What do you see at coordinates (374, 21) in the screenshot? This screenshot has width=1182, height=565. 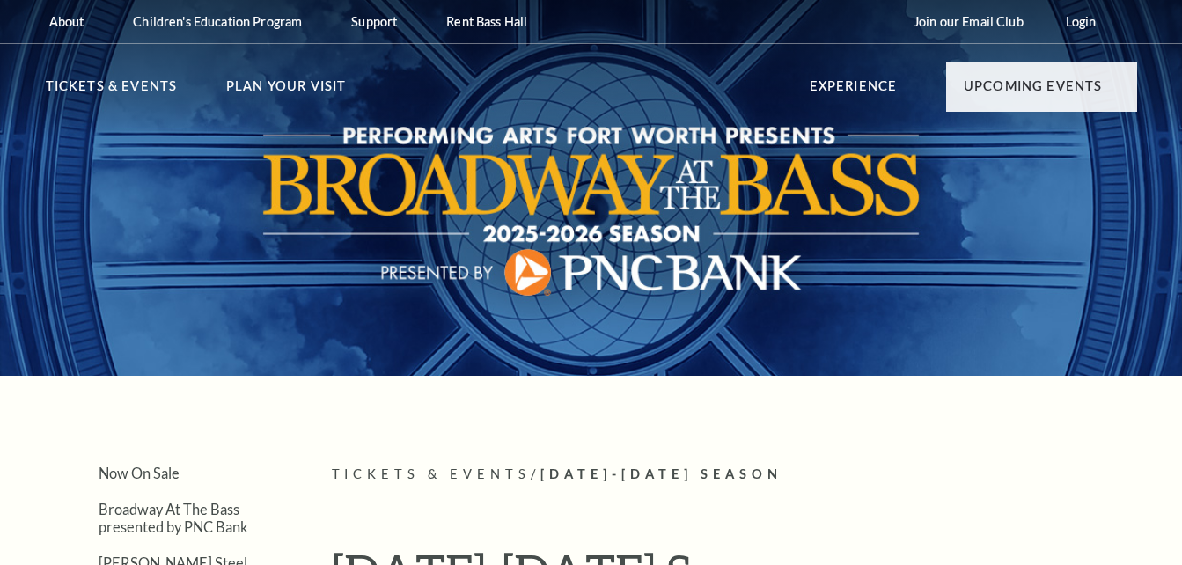 I see `p: Support` at bounding box center [374, 21].